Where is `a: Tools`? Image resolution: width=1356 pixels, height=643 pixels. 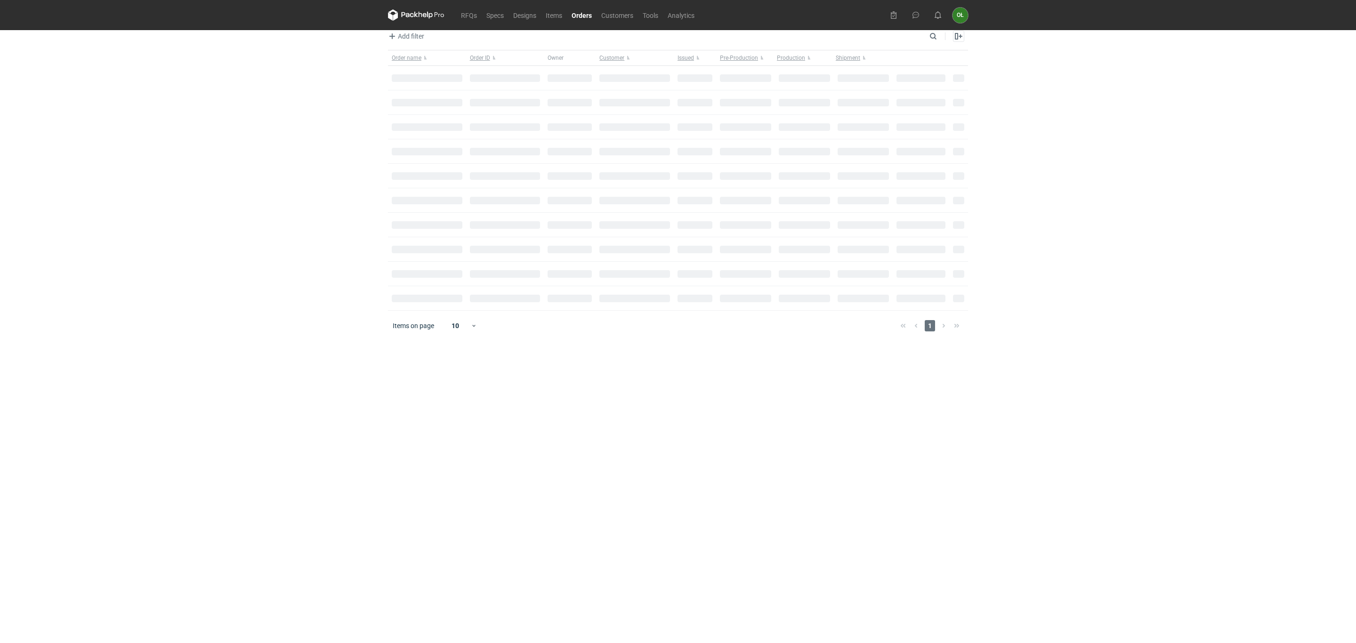
a: Tools is located at coordinates (650, 15).